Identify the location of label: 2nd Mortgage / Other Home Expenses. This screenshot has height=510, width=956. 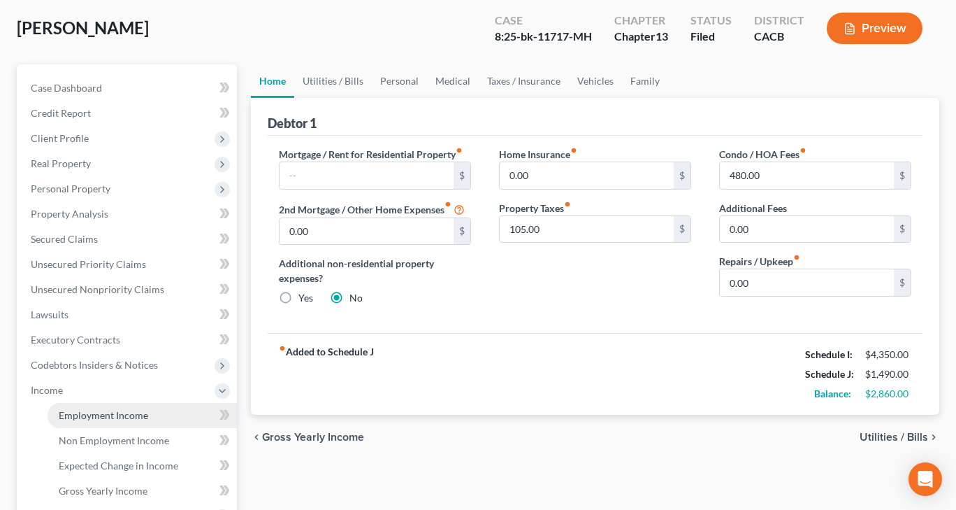
(372, 209).